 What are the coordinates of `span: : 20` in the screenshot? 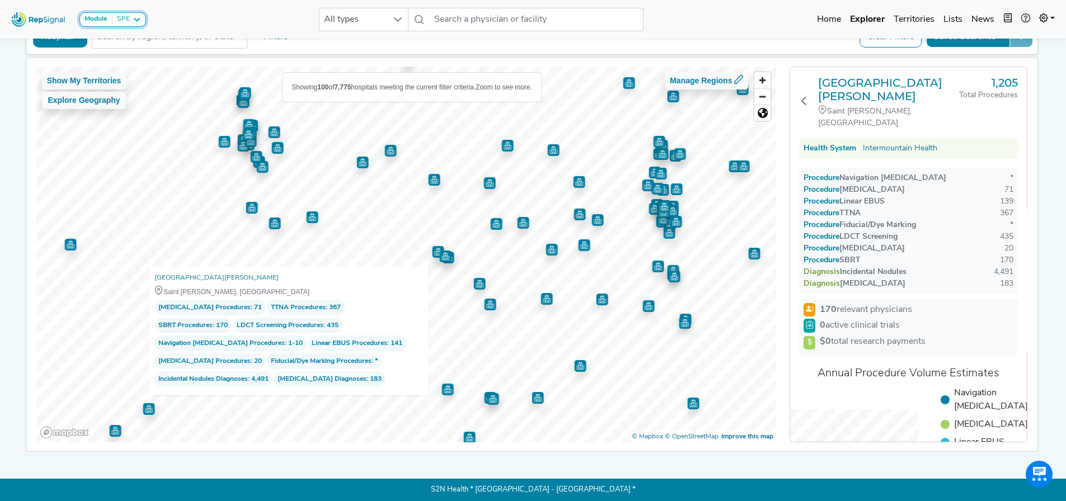 It's located at (210, 361).